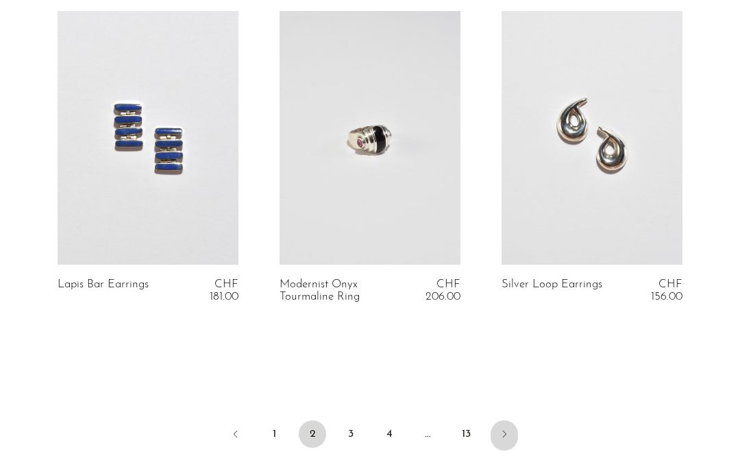 This screenshot has height=467, width=740. What do you see at coordinates (389, 434) in the screenshot?
I see `a: 4` at bounding box center [389, 434].